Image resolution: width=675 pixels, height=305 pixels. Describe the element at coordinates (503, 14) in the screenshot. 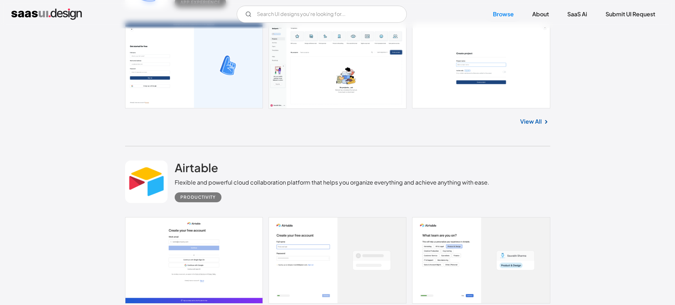

I see `a: Browse` at that location.